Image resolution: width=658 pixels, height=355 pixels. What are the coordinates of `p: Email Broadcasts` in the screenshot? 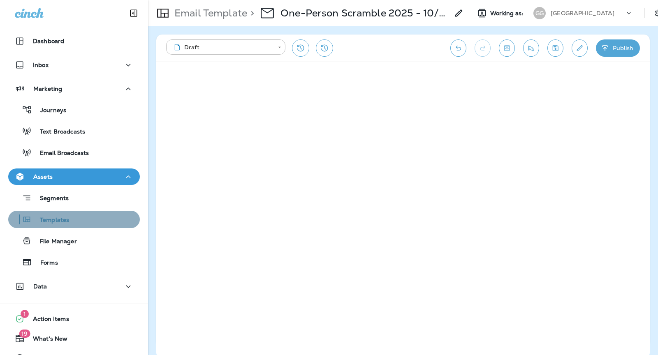 It's located at (60, 153).